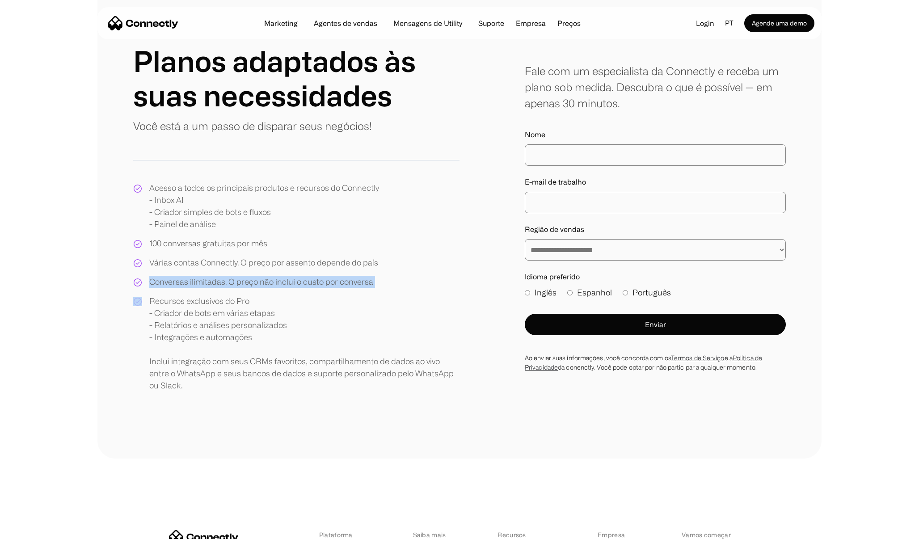  I want to click on div: Várias contas Connectly. O preço por assento depende do país, so click(264, 262).